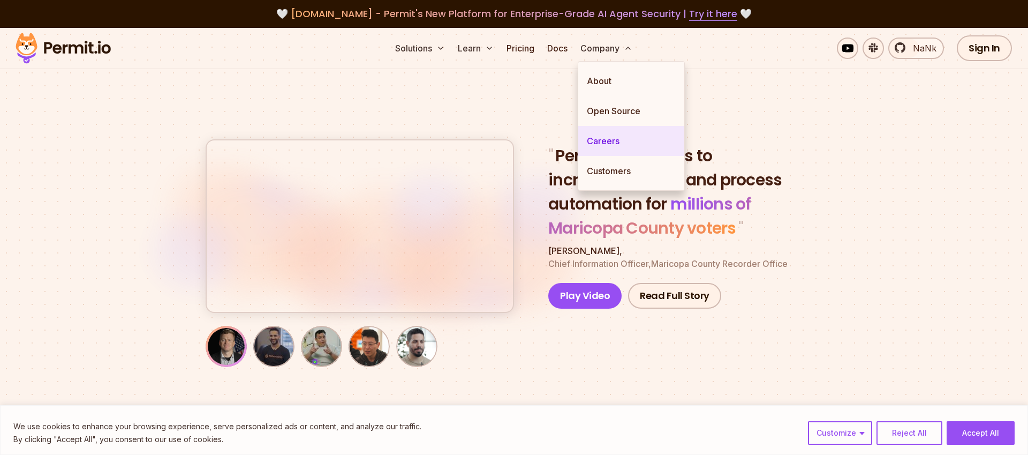  I want to click on button: Learn, so click(475, 48).